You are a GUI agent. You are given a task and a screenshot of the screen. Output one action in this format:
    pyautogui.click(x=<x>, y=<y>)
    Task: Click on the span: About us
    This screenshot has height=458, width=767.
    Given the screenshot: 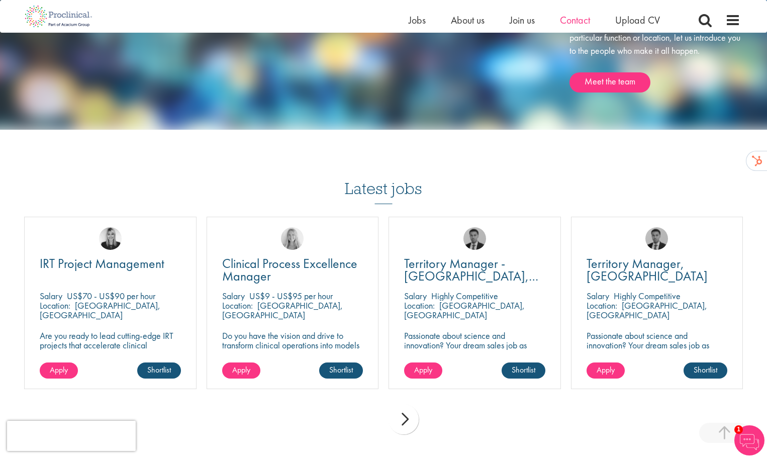 What is the action you would take?
    pyautogui.click(x=468, y=20)
    